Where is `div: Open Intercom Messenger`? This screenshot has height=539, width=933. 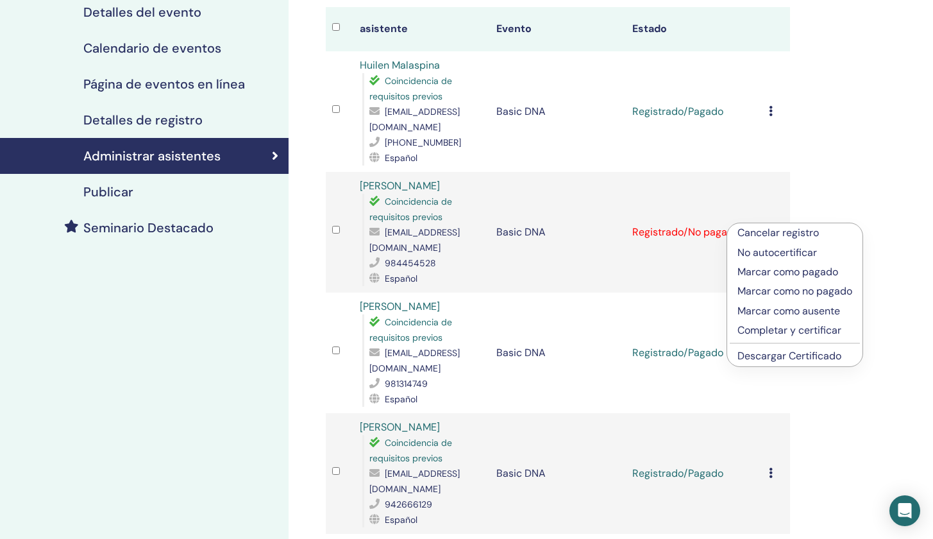
div: Open Intercom Messenger is located at coordinates (905, 511).